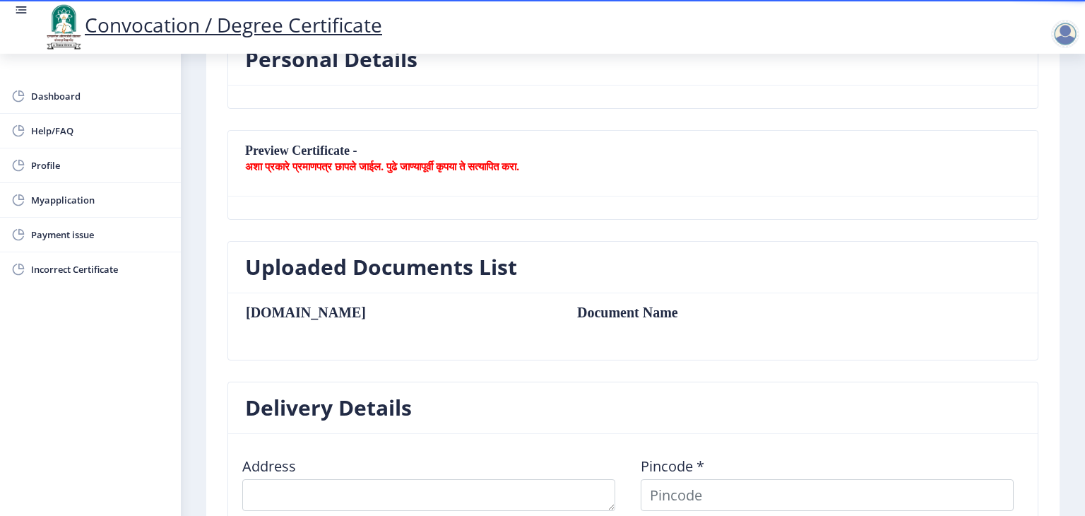 This screenshot has height=516, width=1085. What do you see at coordinates (100, 234) in the screenshot?
I see `span: Payment issue` at bounding box center [100, 234].